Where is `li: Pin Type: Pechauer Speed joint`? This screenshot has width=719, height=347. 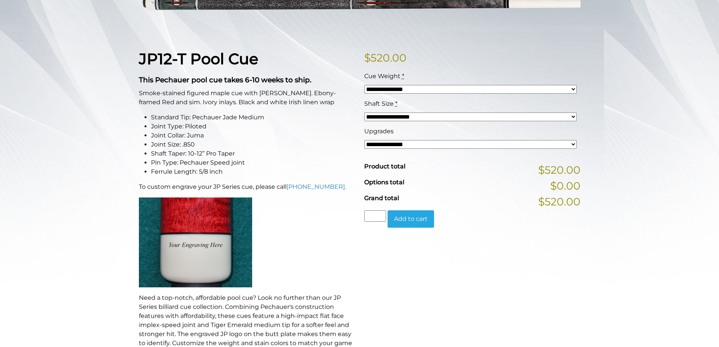
li: Pin Type: Pechauer Speed joint is located at coordinates (253, 163).